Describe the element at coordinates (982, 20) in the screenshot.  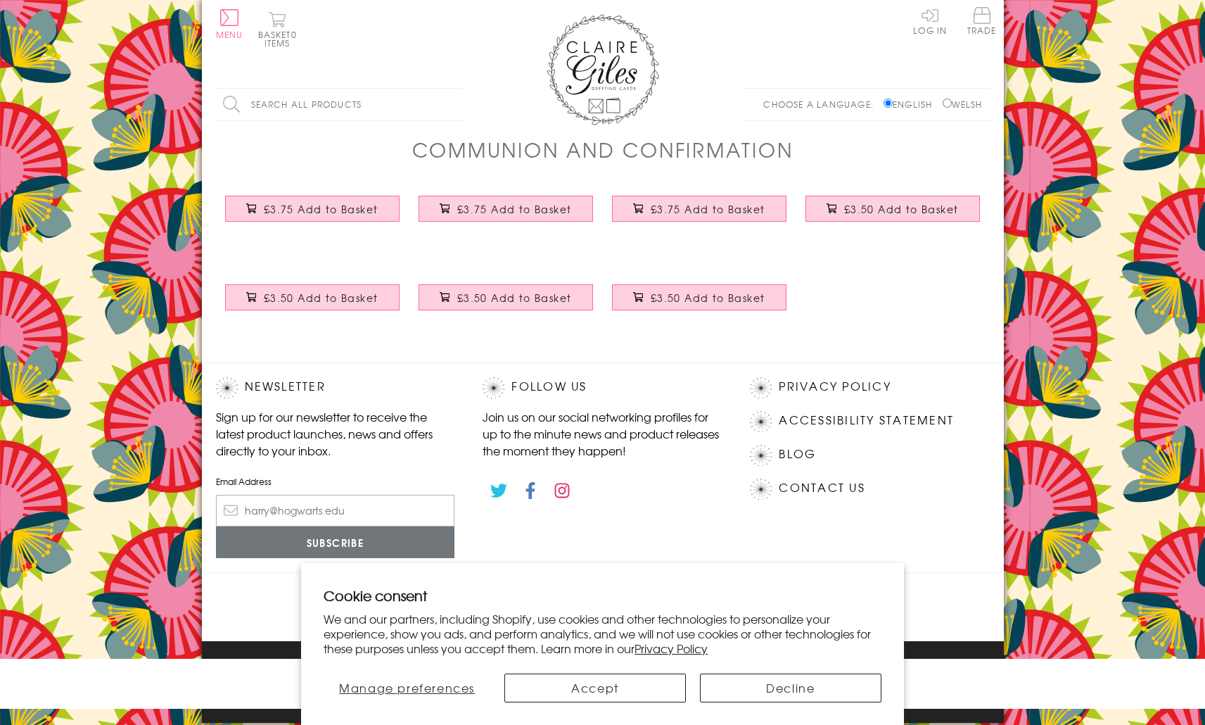
I see `span: Trade` at that location.